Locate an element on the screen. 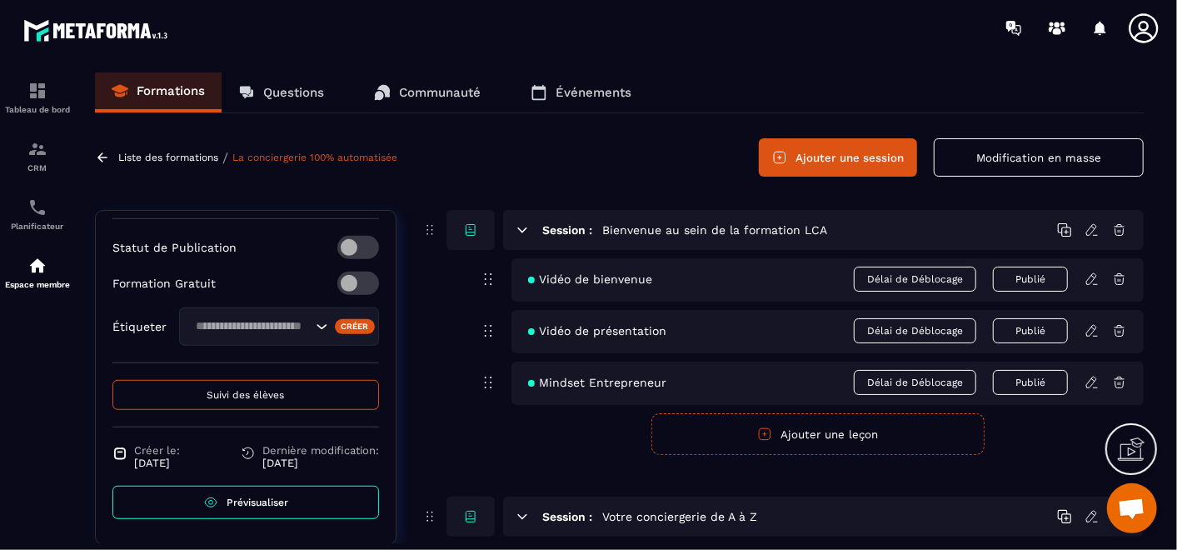 Image resolution: width=1177 pixels, height=550 pixels. a: schedulerschedulerPlanificateur is located at coordinates (37, 214).